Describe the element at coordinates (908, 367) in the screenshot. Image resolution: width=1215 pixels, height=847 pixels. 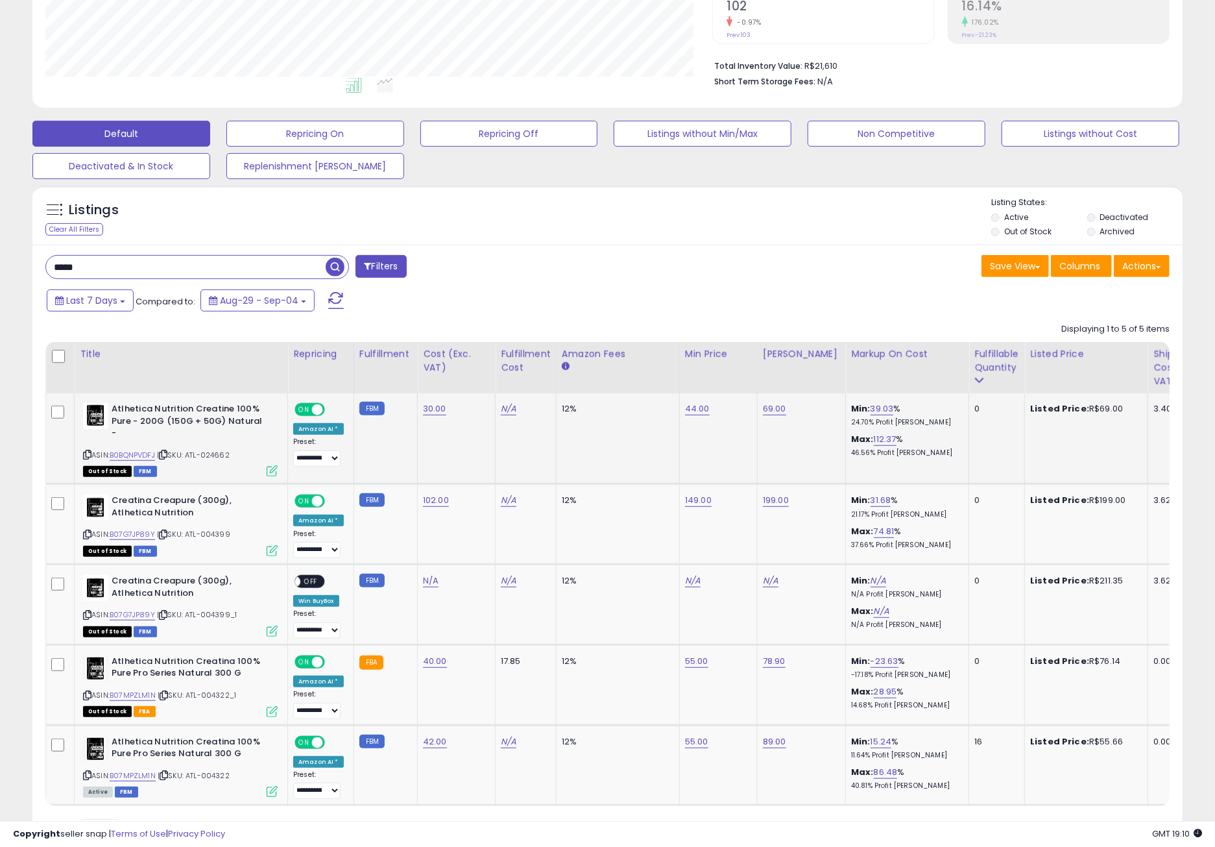
I see `th: The percentage added to the cost of goods (COGS) that forms the calculator for Min & Max prices.` at that location.